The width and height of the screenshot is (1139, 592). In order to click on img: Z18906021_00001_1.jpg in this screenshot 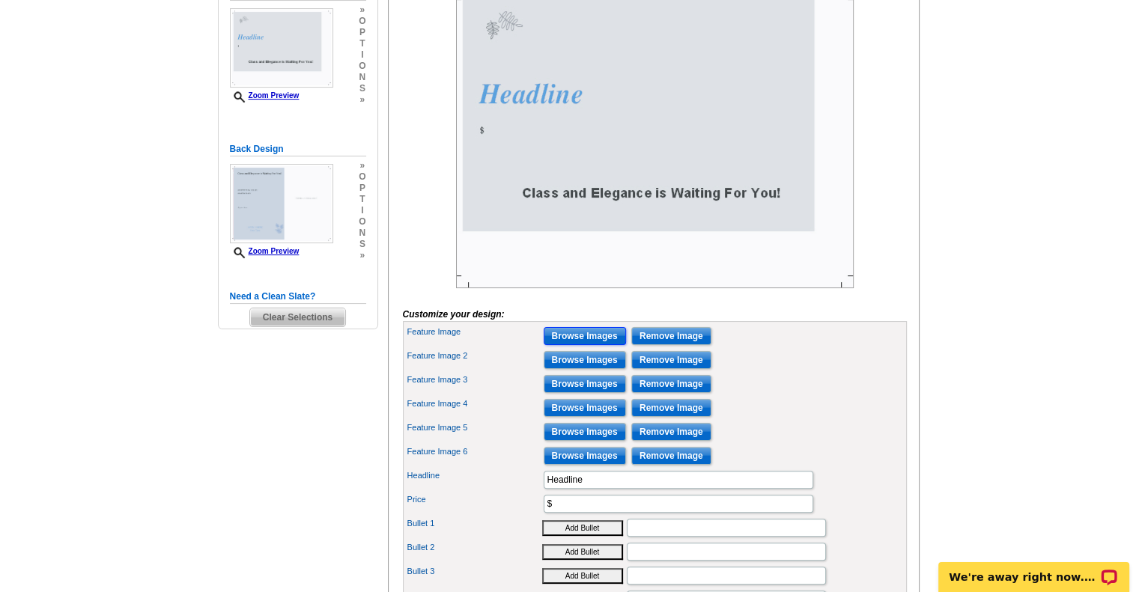, I will do `click(282, 48)`.